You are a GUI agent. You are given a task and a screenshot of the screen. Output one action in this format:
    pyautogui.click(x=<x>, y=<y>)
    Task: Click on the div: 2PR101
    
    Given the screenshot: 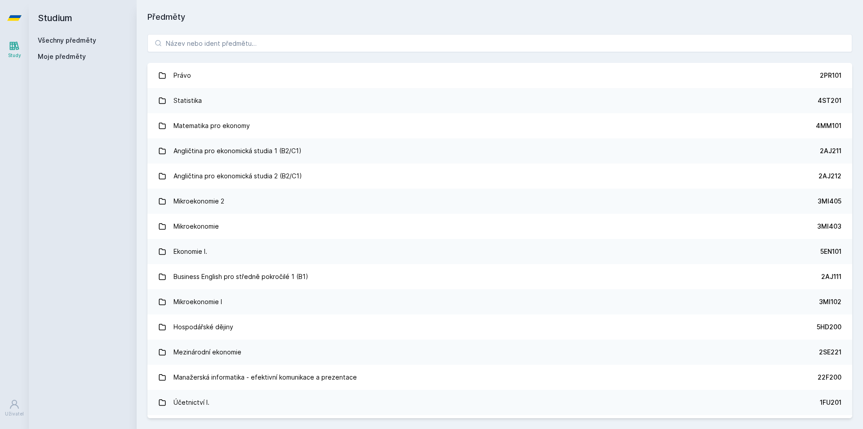 What is the action you would take?
    pyautogui.click(x=831, y=76)
    